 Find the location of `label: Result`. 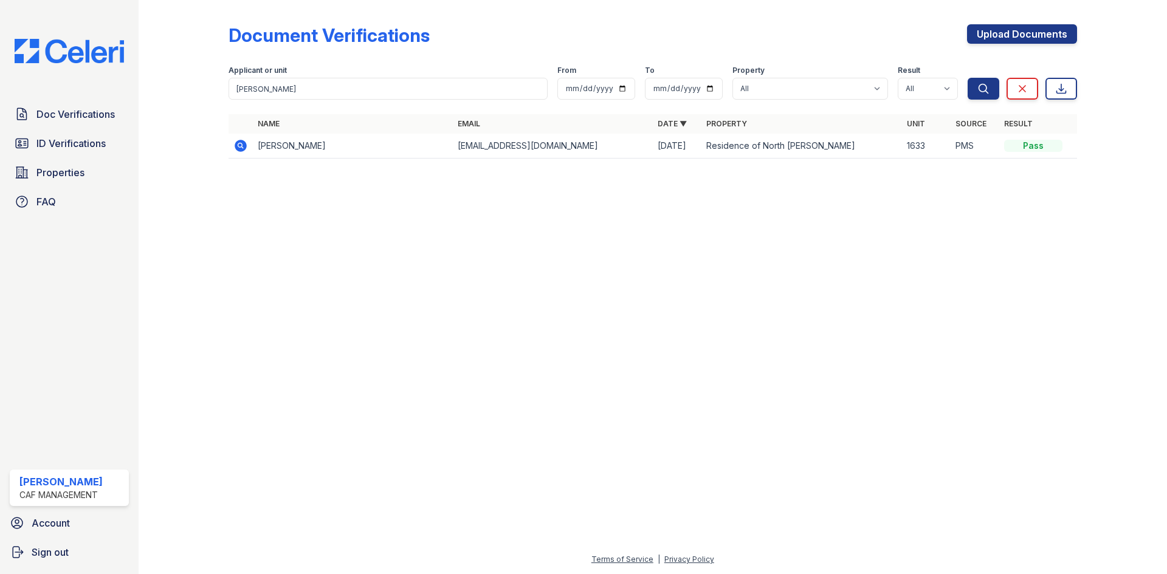

label: Result is located at coordinates (909, 71).